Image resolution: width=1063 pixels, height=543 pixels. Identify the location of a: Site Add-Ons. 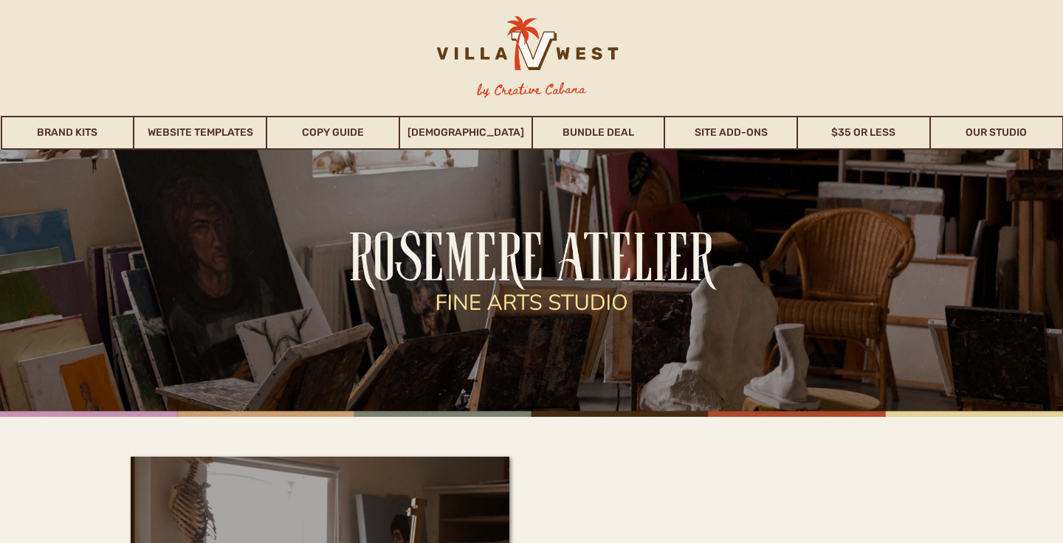
(731, 133).